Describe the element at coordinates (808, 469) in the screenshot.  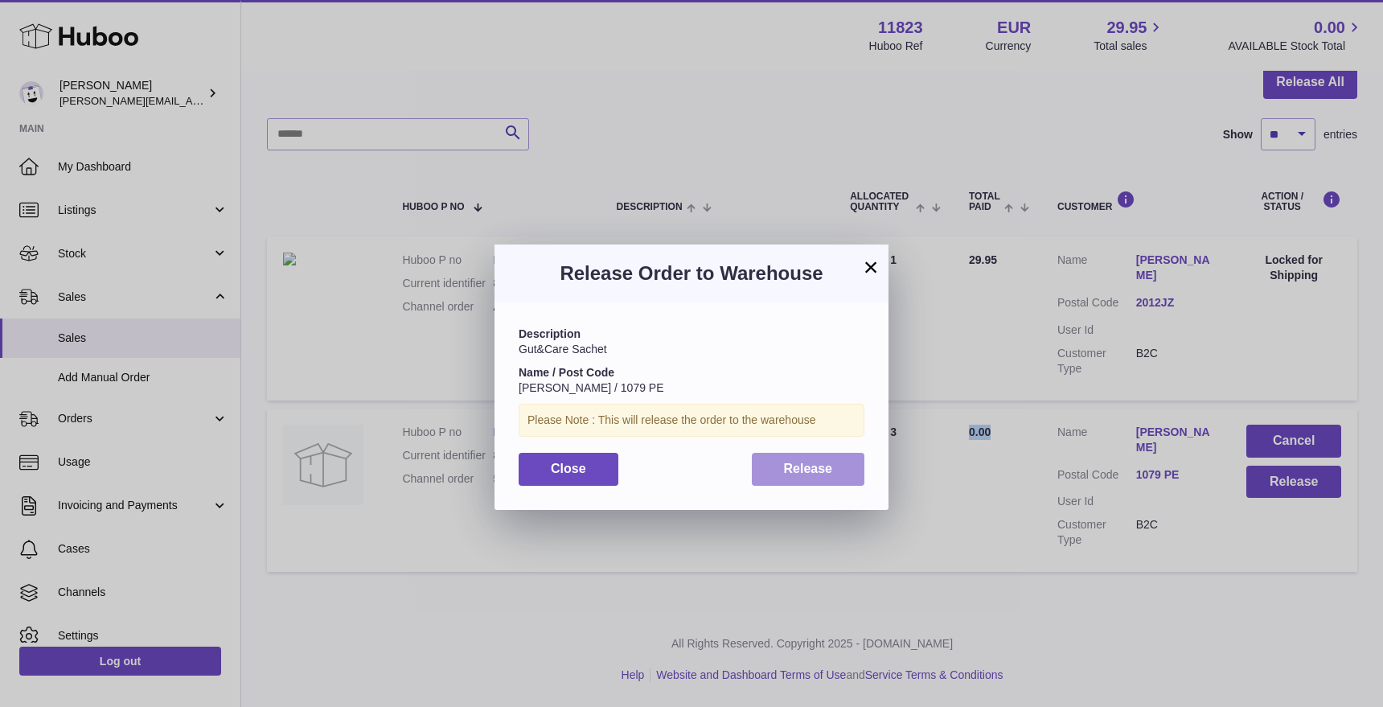
I see `button: Release` at that location.